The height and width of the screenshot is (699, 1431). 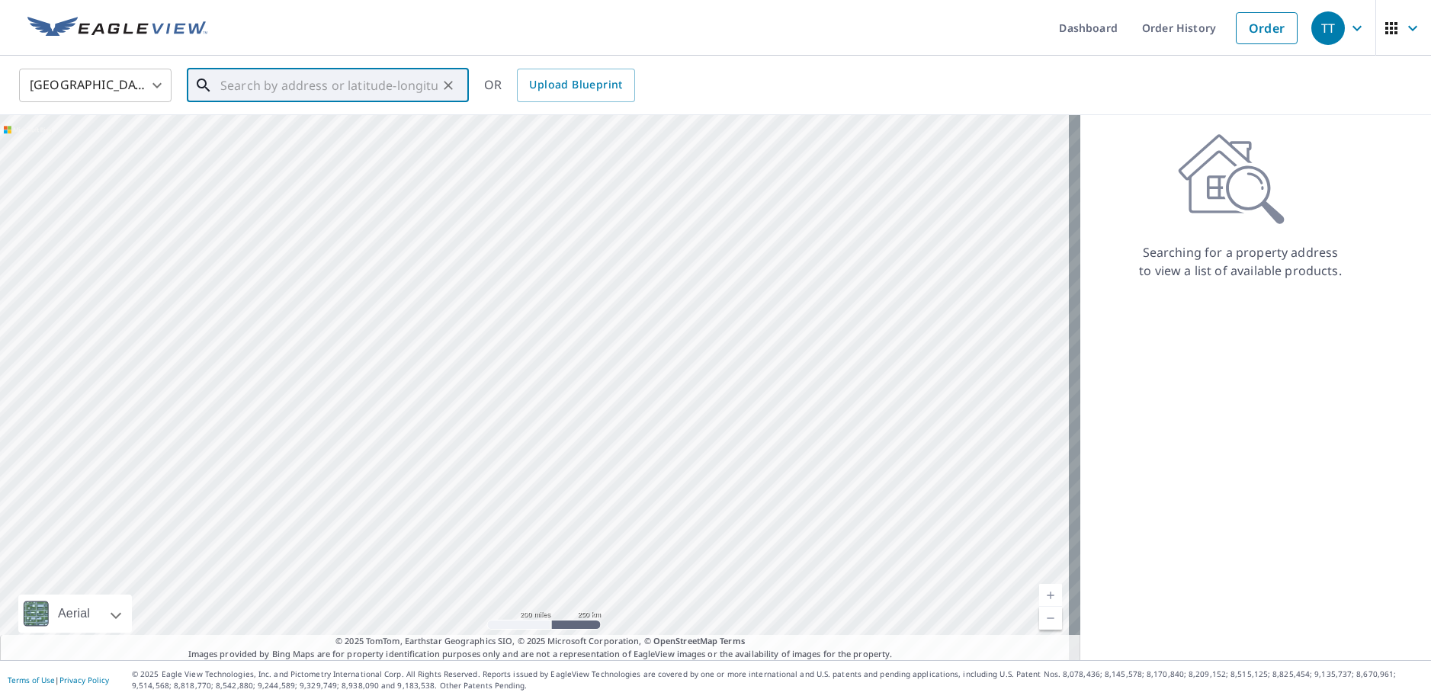 What do you see at coordinates (732, 640) in the screenshot?
I see `a: Terms` at bounding box center [732, 640].